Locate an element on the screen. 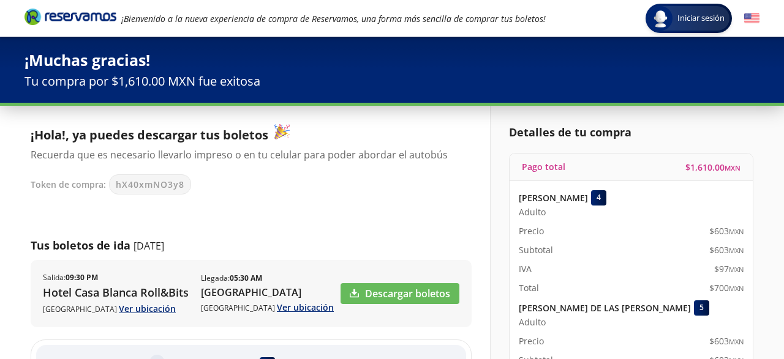  span: $ 1,610.00 is located at coordinates (713, 167).